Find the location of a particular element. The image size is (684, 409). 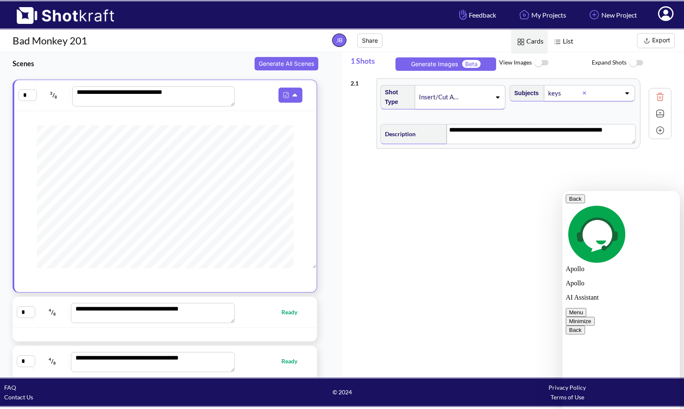

button: Export is located at coordinates (655, 41).